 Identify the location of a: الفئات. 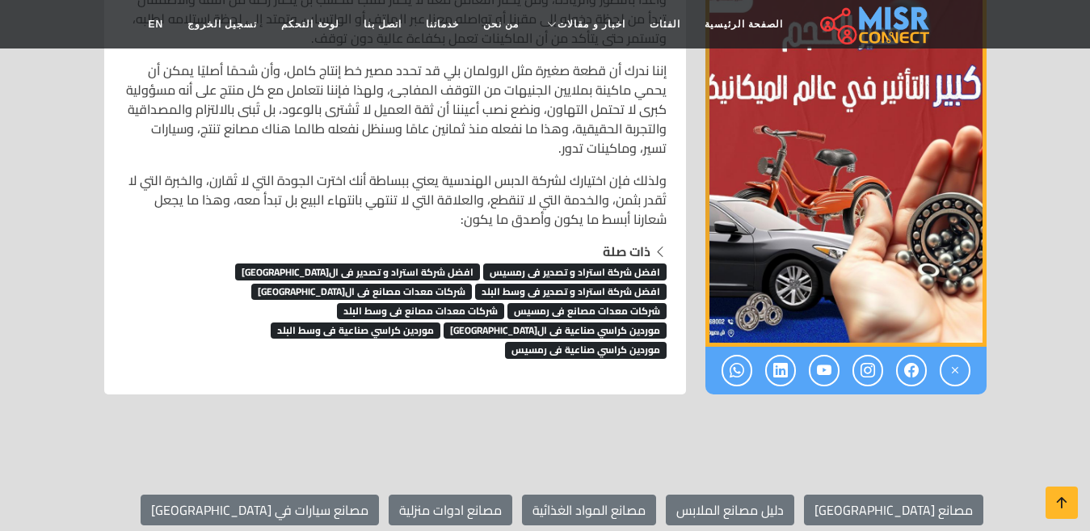
(665, 24).